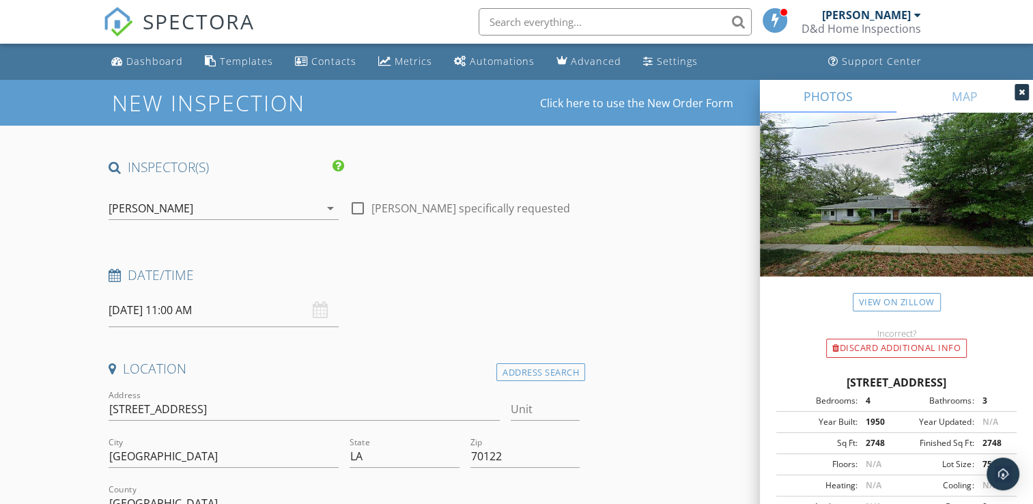 This screenshot has height=504, width=1033. What do you see at coordinates (934, 464) in the screenshot?
I see `div: Lot Size:` at bounding box center [934, 464].